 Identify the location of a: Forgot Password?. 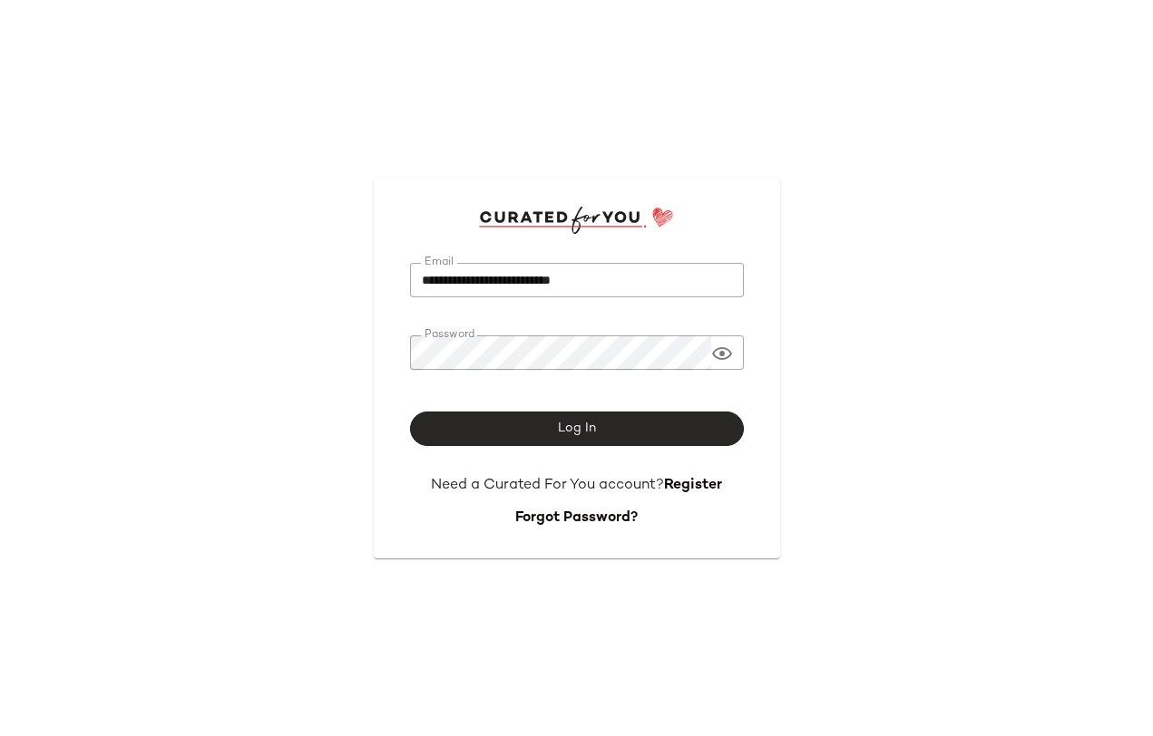
(576, 518).